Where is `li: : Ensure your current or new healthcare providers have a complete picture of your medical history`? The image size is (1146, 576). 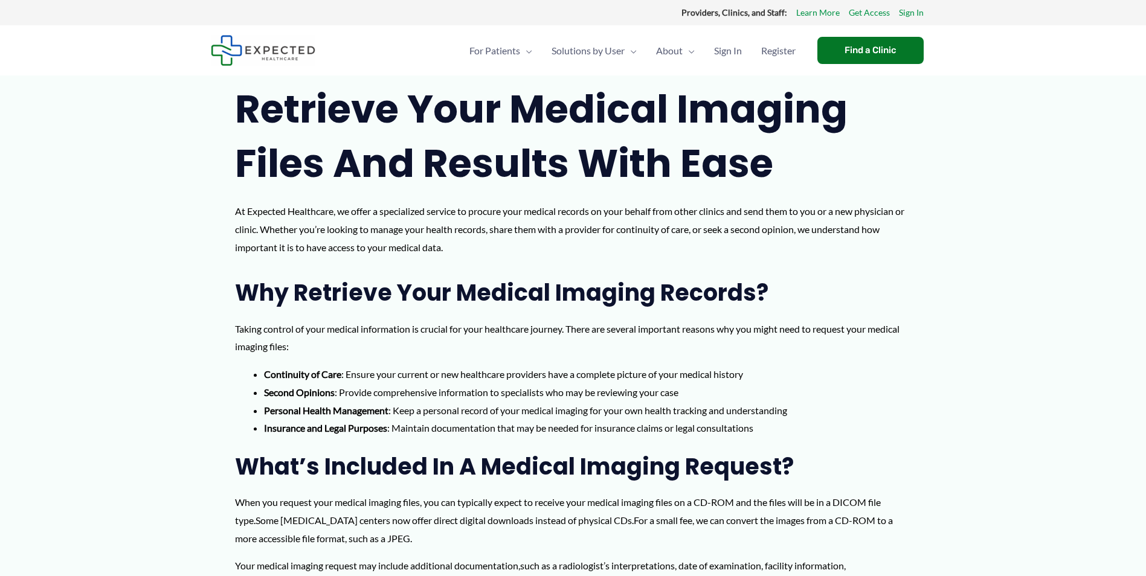
li: : Ensure your current or new healthcare providers have a complete picture of your medical history is located at coordinates (588, 375).